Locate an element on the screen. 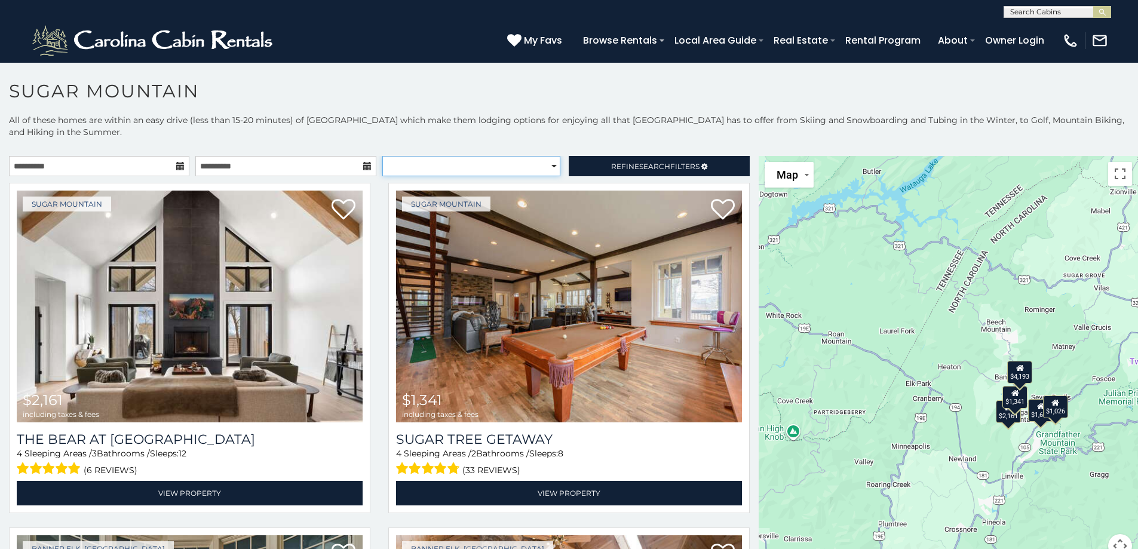 The height and width of the screenshot is (549, 1138). a: Browse Rentals is located at coordinates (620, 40).